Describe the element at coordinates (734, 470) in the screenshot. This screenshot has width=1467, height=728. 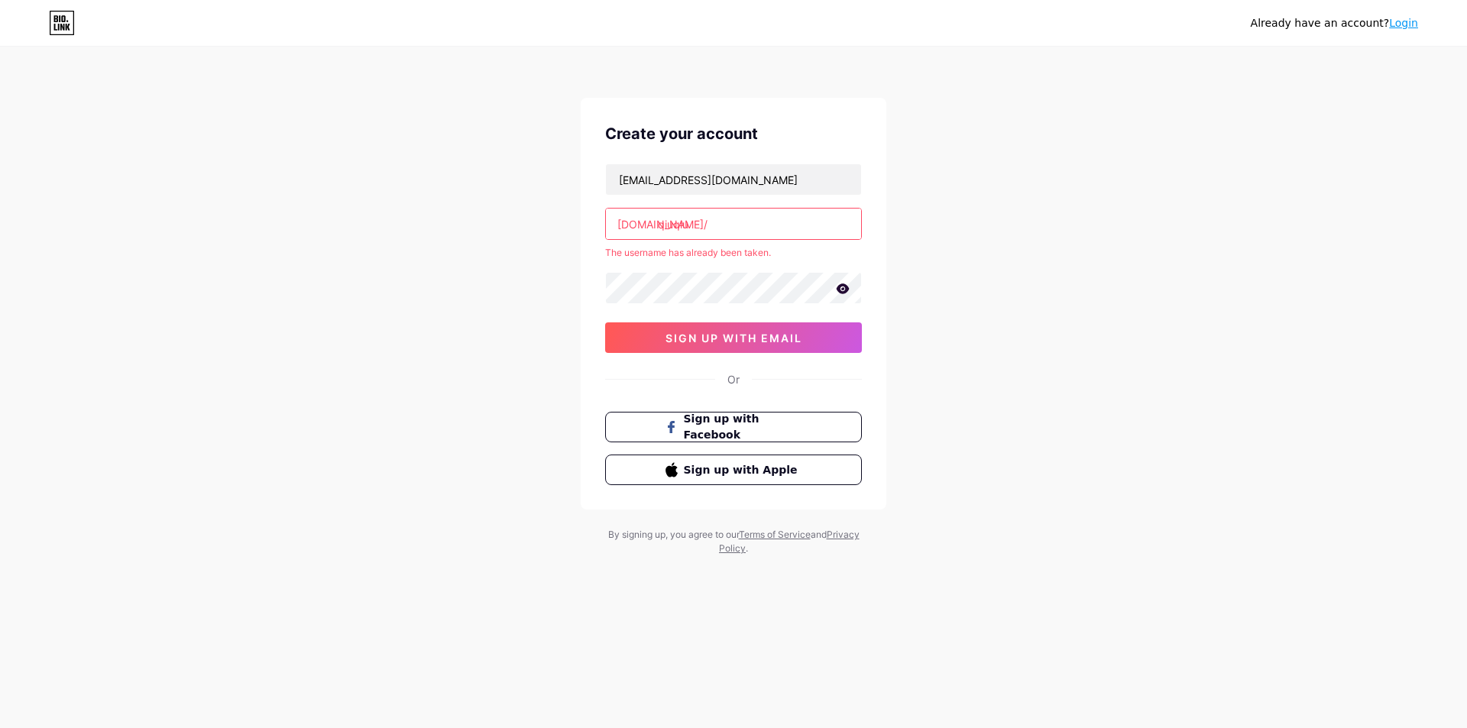
I see `button: Sign up with Apple` at that location.